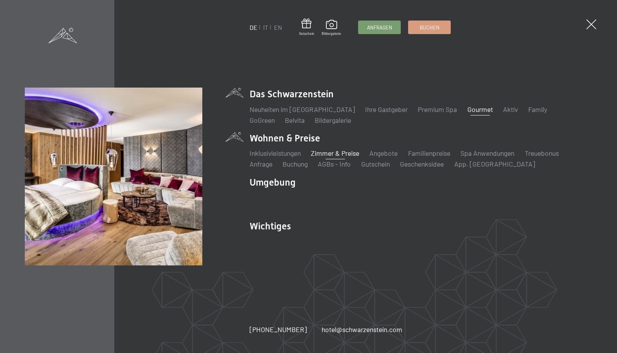 This screenshot has height=353, width=617. What do you see at coordinates (510, 109) in the screenshot?
I see `a: Aktiv` at bounding box center [510, 109].